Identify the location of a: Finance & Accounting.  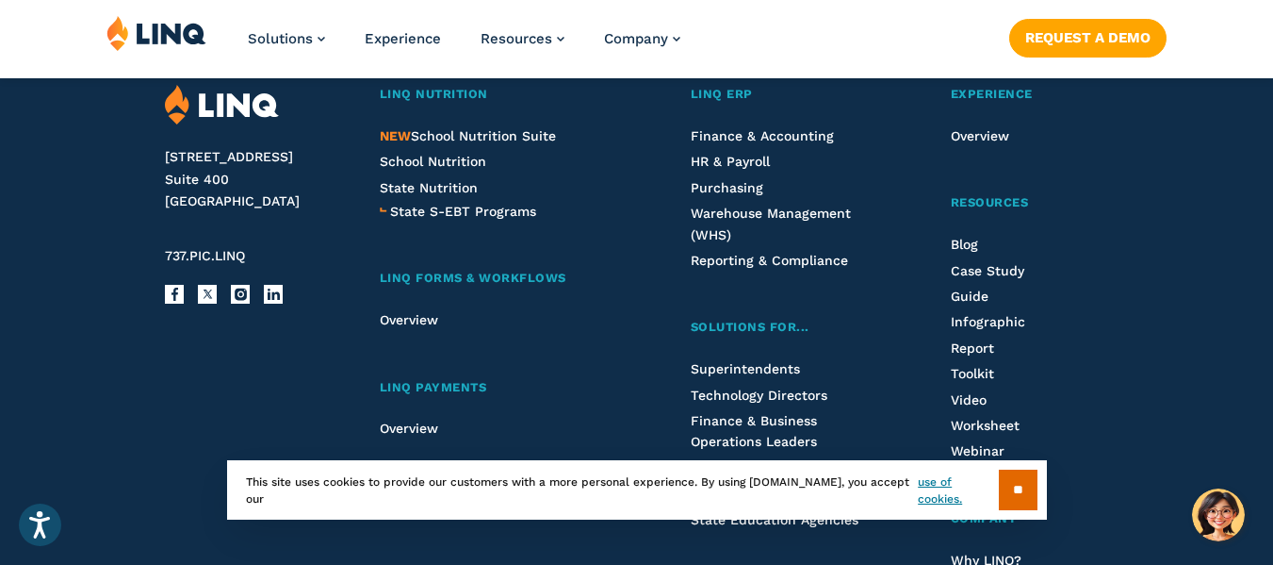
(763, 136).